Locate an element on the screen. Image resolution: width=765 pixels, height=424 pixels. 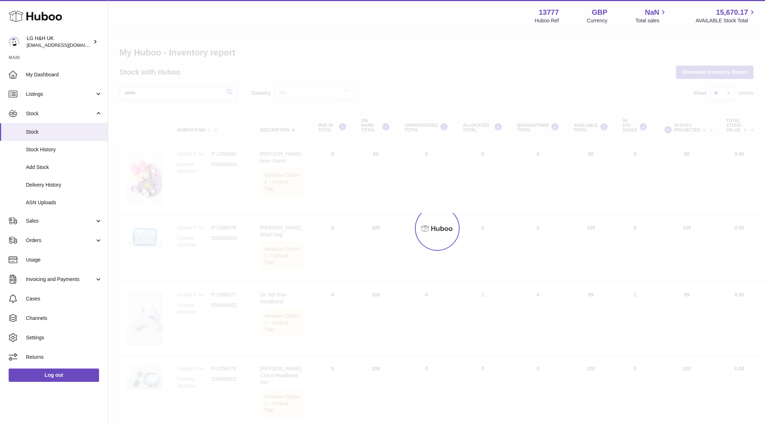
span: Orders is located at coordinates (60, 240).